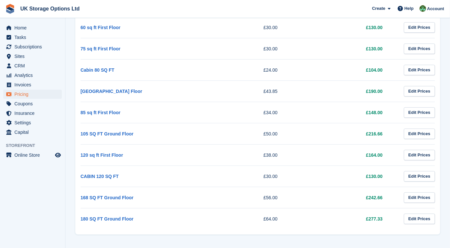  What do you see at coordinates (238, 155) in the screenshot?
I see `td: £38.00` at bounding box center [238, 155].